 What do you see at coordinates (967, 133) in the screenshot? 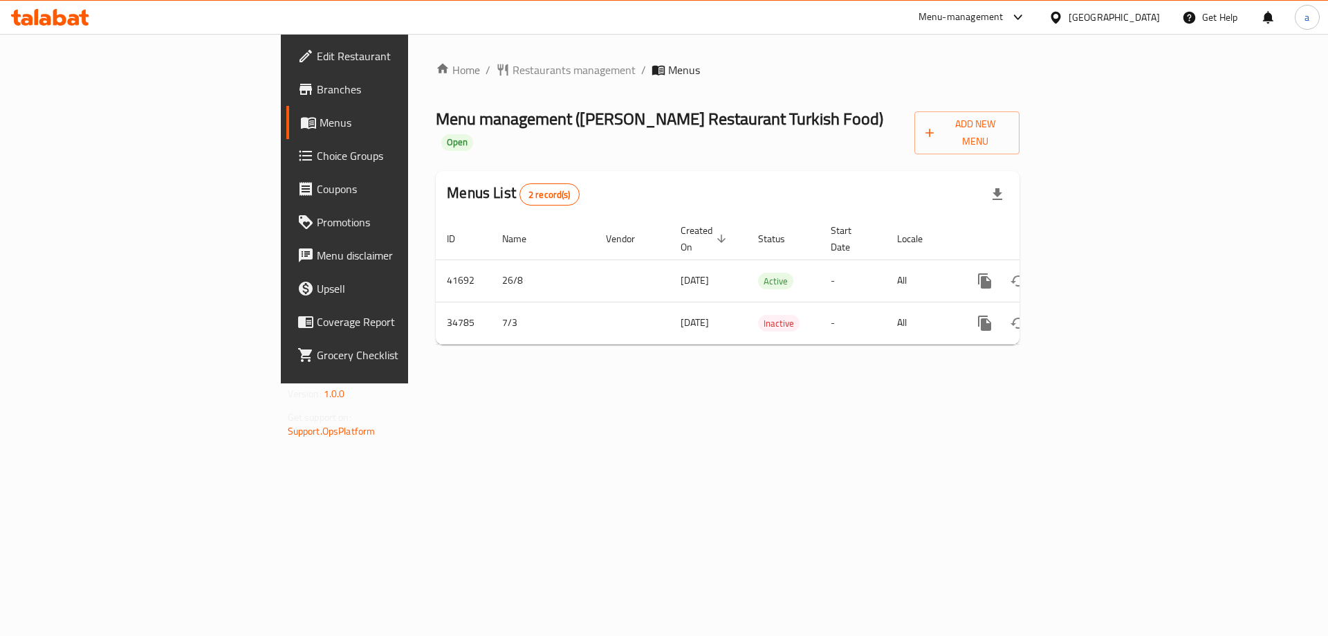
I see `button: Add New Menu` at bounding box center [967, 133].